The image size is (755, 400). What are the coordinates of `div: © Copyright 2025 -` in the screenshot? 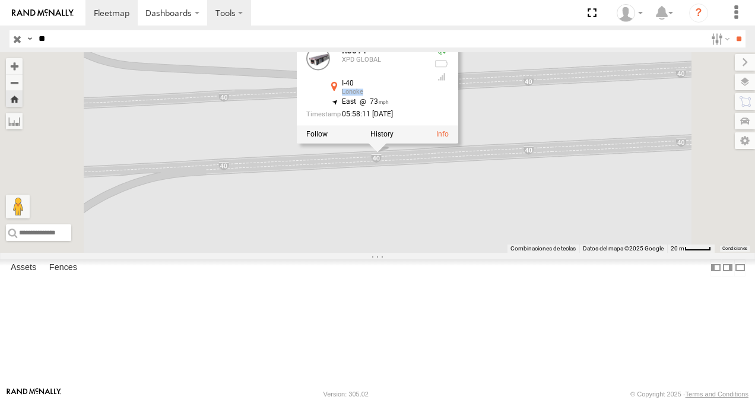 It's located at (689, 394).